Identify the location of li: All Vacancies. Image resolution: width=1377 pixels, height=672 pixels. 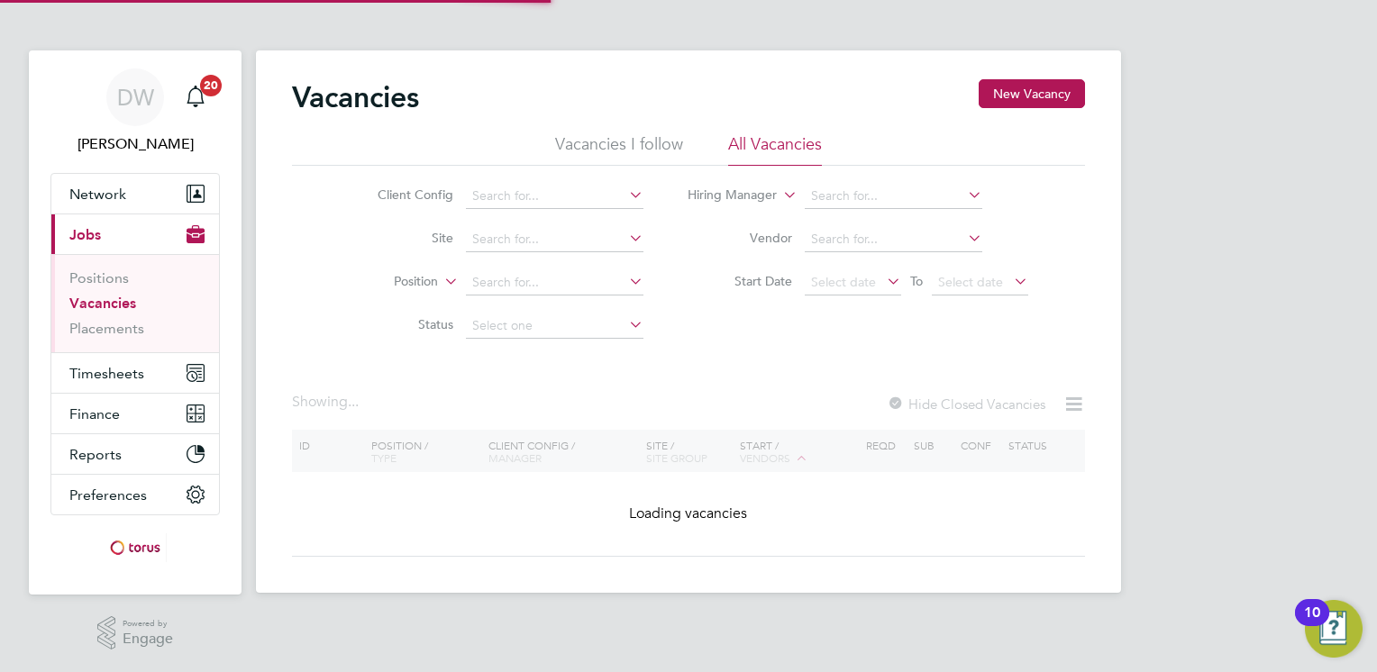
(775, 150).